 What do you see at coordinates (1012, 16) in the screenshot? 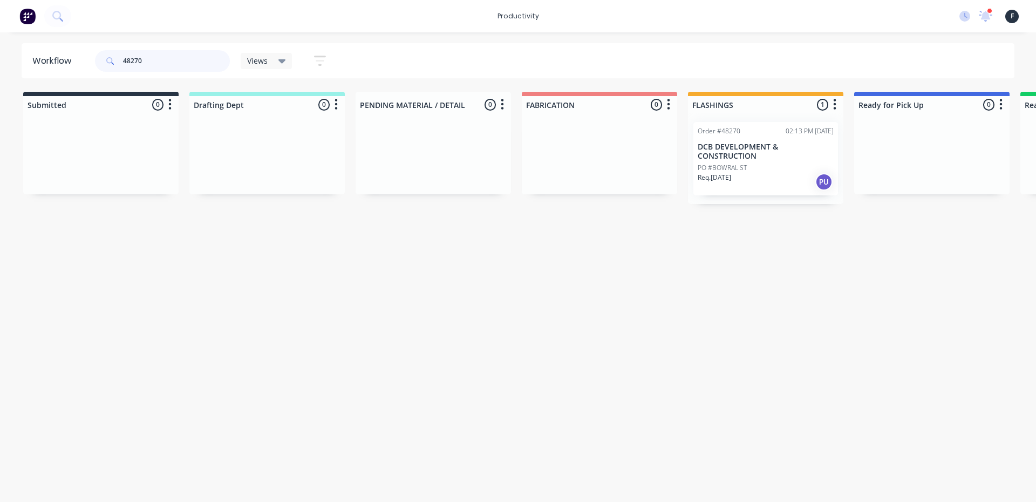
I see `span: F` at bounding box center [1012, 16].